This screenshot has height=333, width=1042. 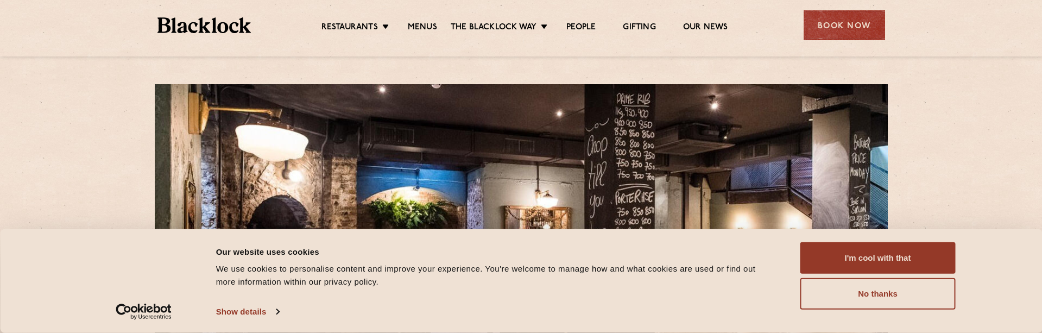 What do you see at coordinates (204, 25) in the screenshot?
I see `img: BL_Textured_Logo-footer-cropped.svg` at bounding box center [204, 25].